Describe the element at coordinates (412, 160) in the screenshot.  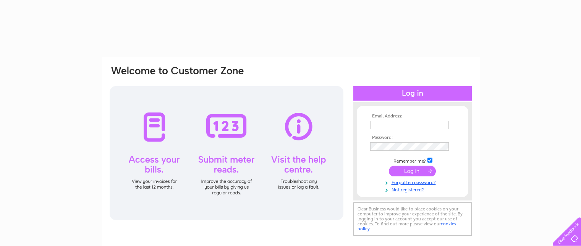
I see `td: Remember me?` at that location.